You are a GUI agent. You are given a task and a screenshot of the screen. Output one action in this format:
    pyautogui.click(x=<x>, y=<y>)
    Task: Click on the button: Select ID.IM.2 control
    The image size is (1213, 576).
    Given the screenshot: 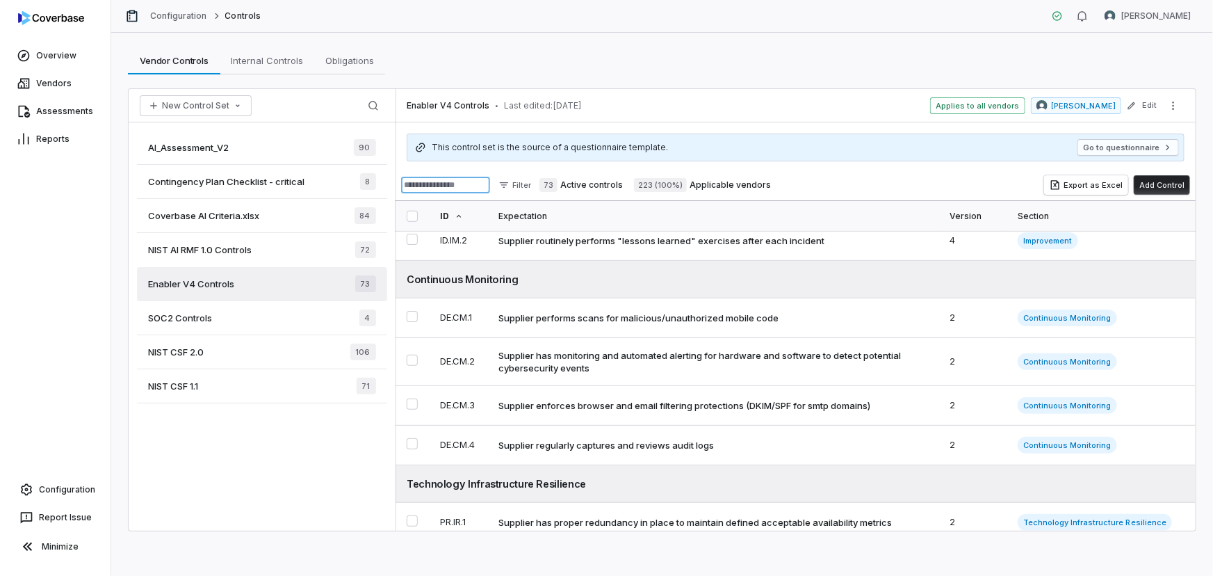 What is the action you would take?
    pyautogui.click(x=412, y=239)
    